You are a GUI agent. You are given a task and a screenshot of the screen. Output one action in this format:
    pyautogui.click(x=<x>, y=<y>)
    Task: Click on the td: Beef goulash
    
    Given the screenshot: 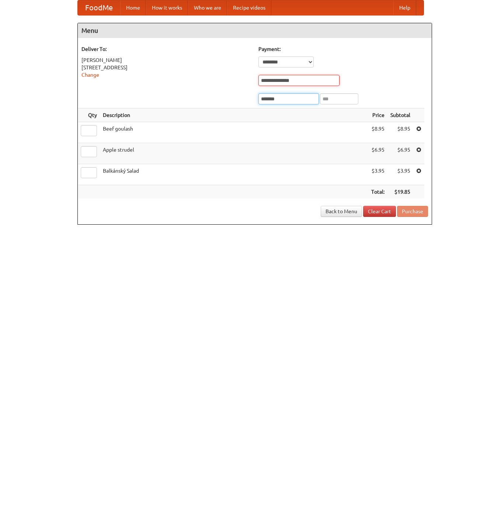 What is the action you would take?
    pyautogui.click(x=234, y=132)
    